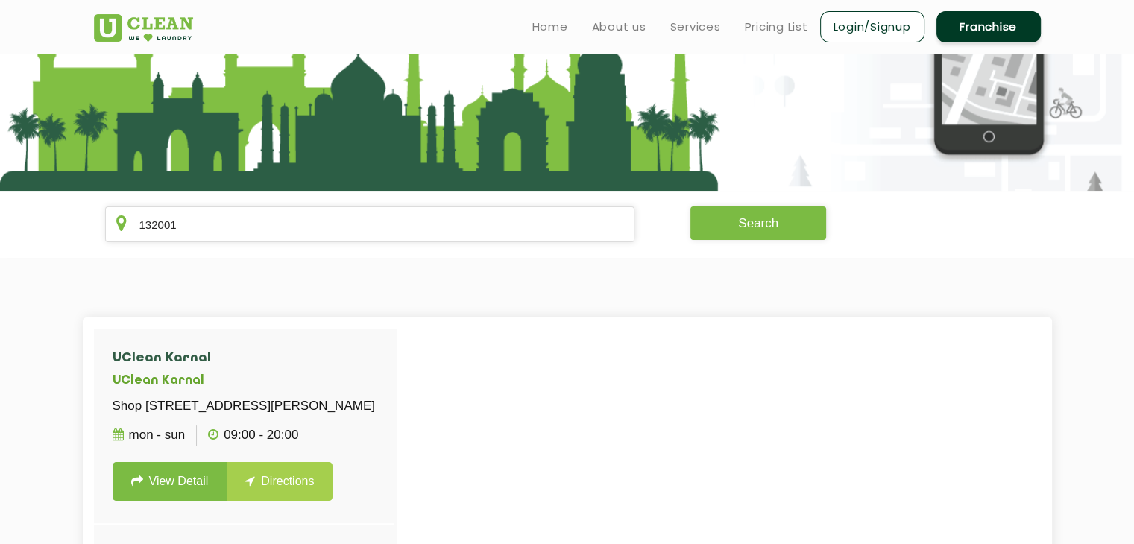 This screenshot has height=544, width=1134. What do you see at coordinates (244, 359) in the screenshot?
I see `h4: UClean Karnal` at bounding box center [244, 359].